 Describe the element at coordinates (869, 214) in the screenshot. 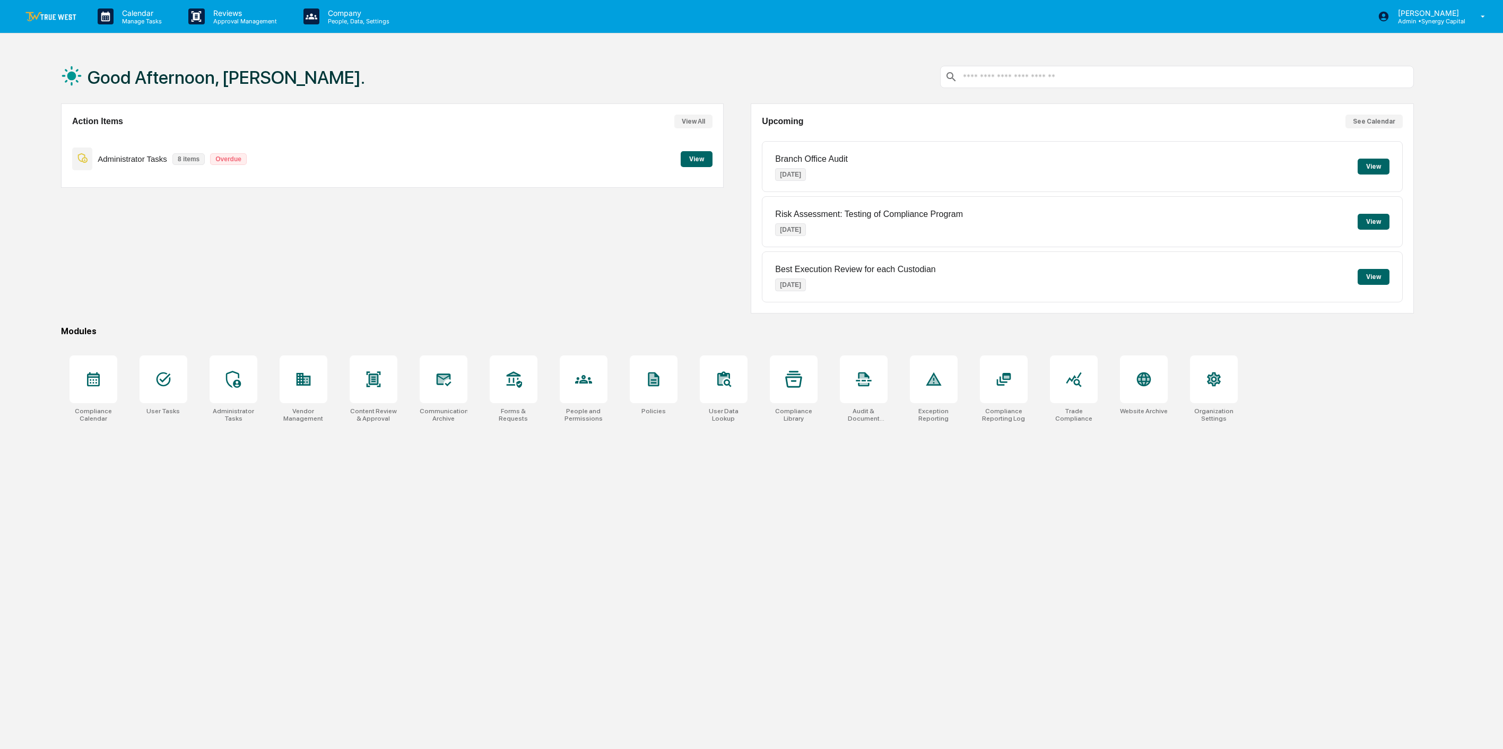

I see `p: Risk Assessment: Testing of Compliance Program` at that location.